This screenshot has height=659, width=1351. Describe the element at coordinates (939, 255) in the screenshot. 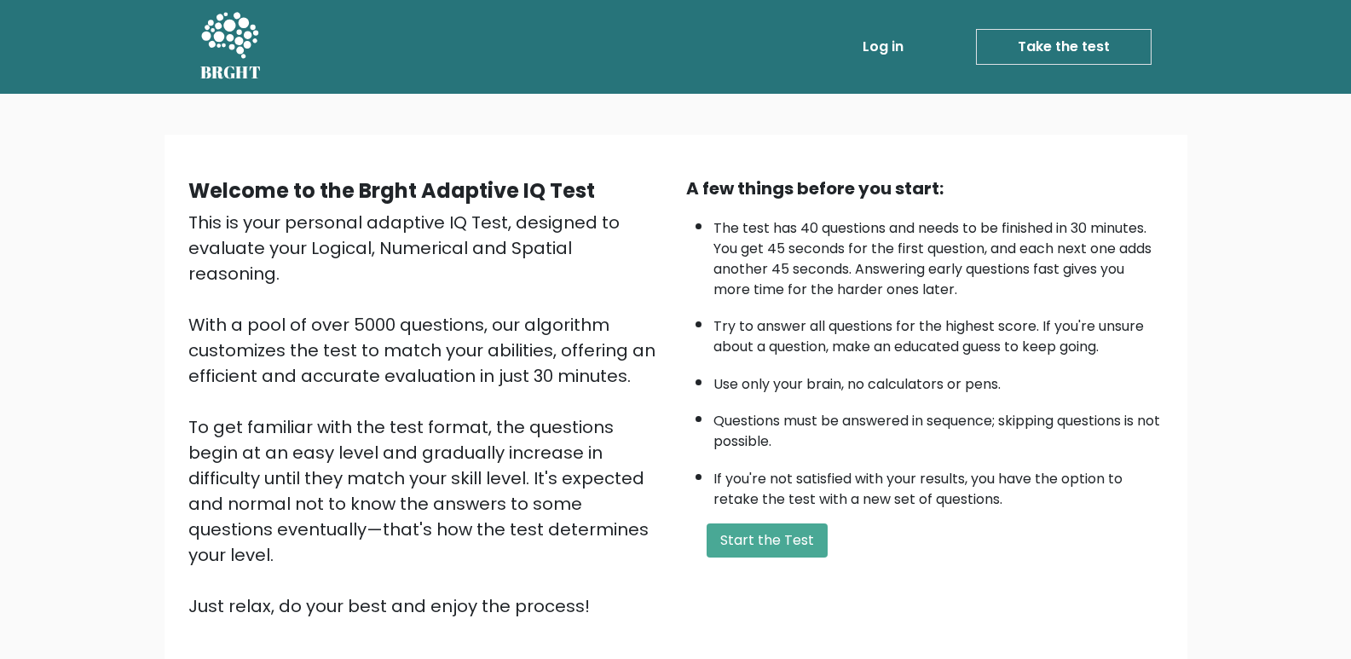

I see `li: The test has 40 questions and needs to be finished in 30 minutes. You get 45 seconds for the firs...` at that location.